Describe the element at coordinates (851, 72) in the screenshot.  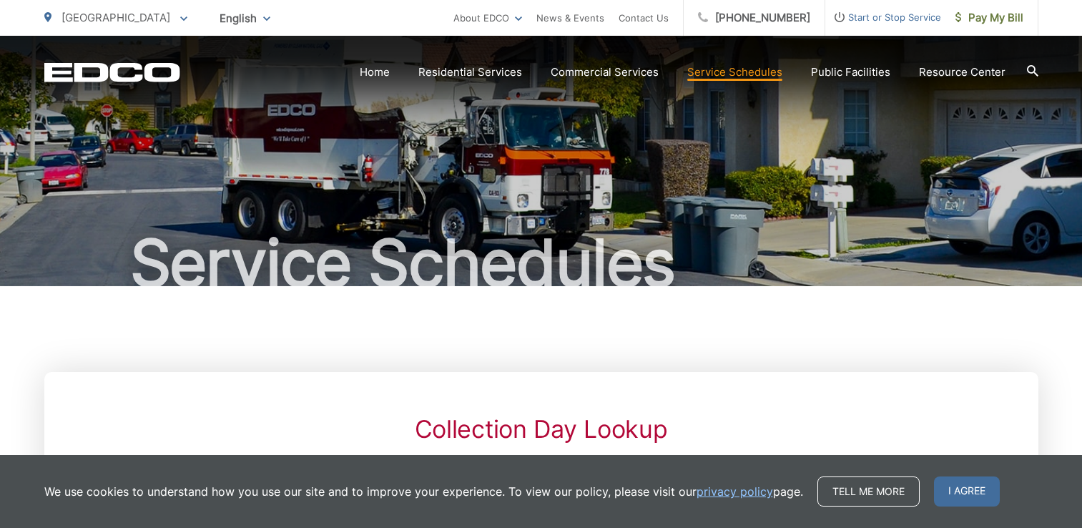
I see `a: Public Facilities` at that location.